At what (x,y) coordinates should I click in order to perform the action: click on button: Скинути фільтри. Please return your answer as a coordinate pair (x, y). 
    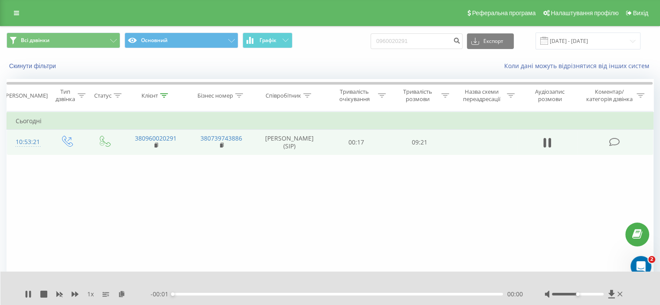
    Looking at the image, I should click on (33, 66).